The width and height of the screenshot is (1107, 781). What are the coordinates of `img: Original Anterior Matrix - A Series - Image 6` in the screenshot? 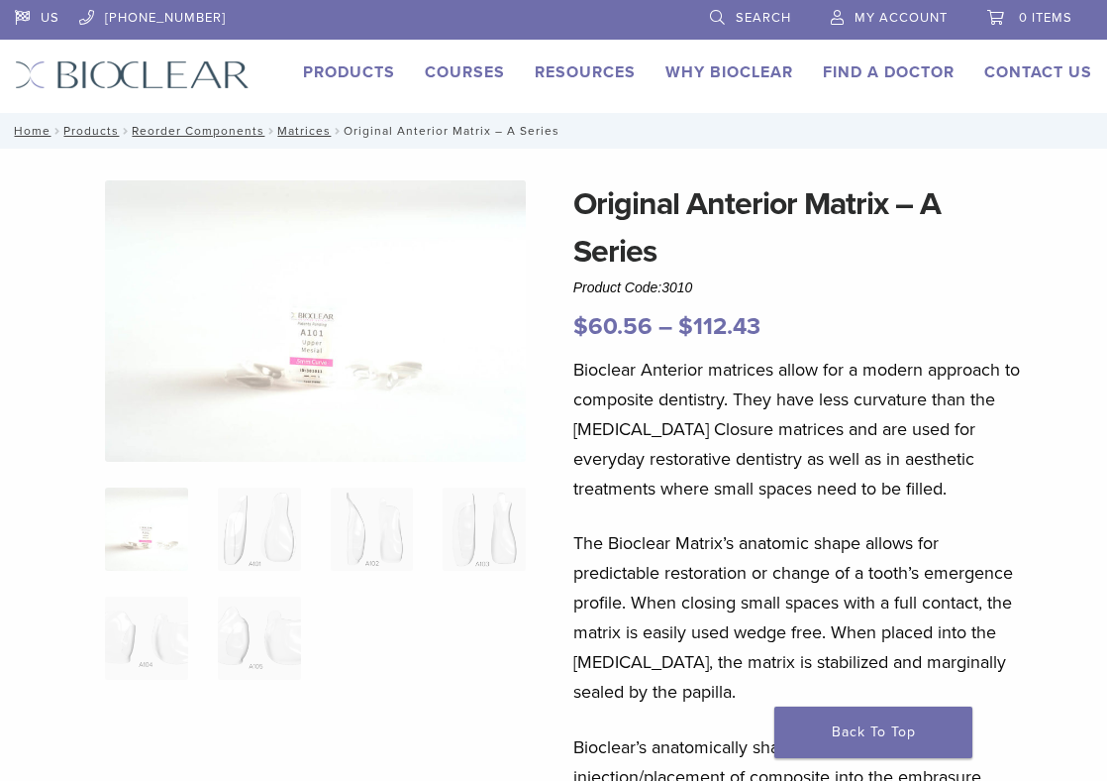 It's located at (260, 638).